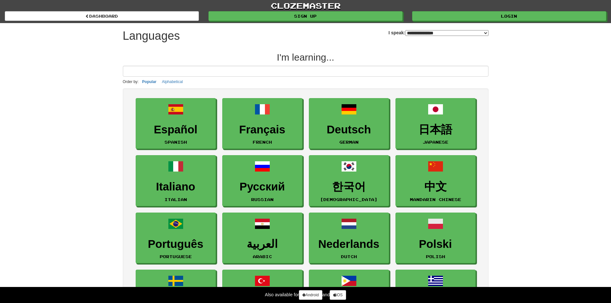  What do you see at coordinates (349, 187) in the screenshot?
I see `h3: 한국어` at bounding box center [349, 187].